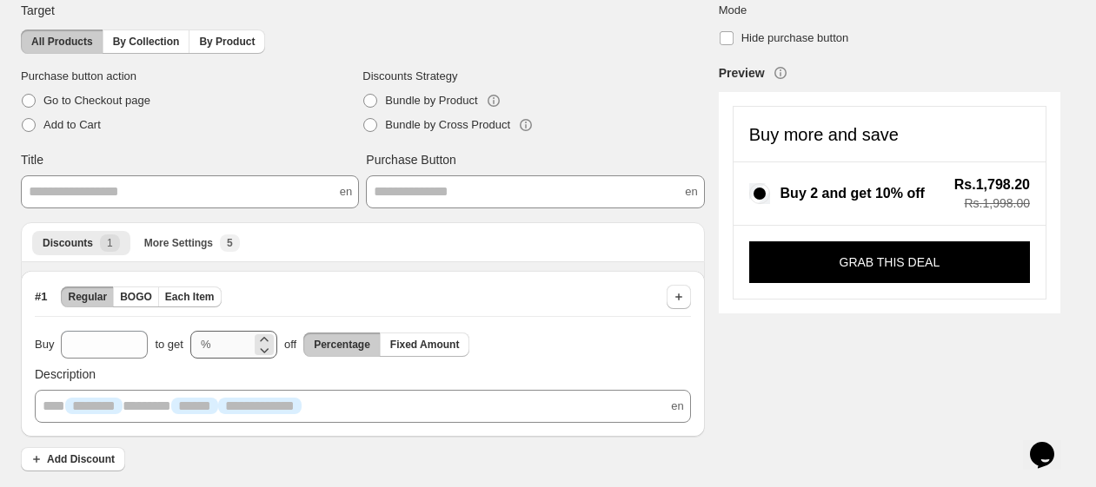 Image resolution: width=1096 pixels, height=487 pixels. What do you see at coordinates (41, 297) in the screenshot?
I see `span: # 1` at bounding box center [41, 297].